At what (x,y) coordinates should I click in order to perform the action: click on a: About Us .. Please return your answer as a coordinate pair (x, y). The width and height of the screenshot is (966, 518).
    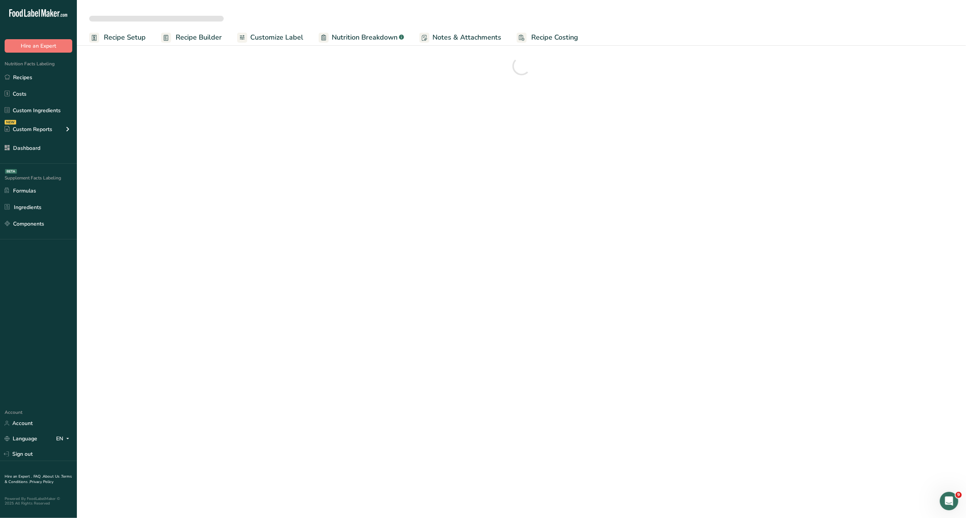
    Looking at the image, I should click on (52, 477).